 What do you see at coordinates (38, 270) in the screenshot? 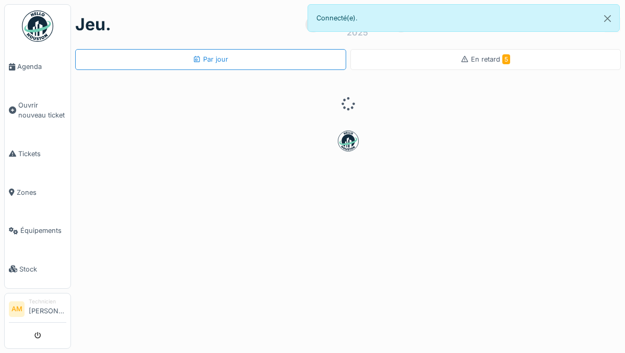
I see `a: Stock` at bounding box center [38, 270].